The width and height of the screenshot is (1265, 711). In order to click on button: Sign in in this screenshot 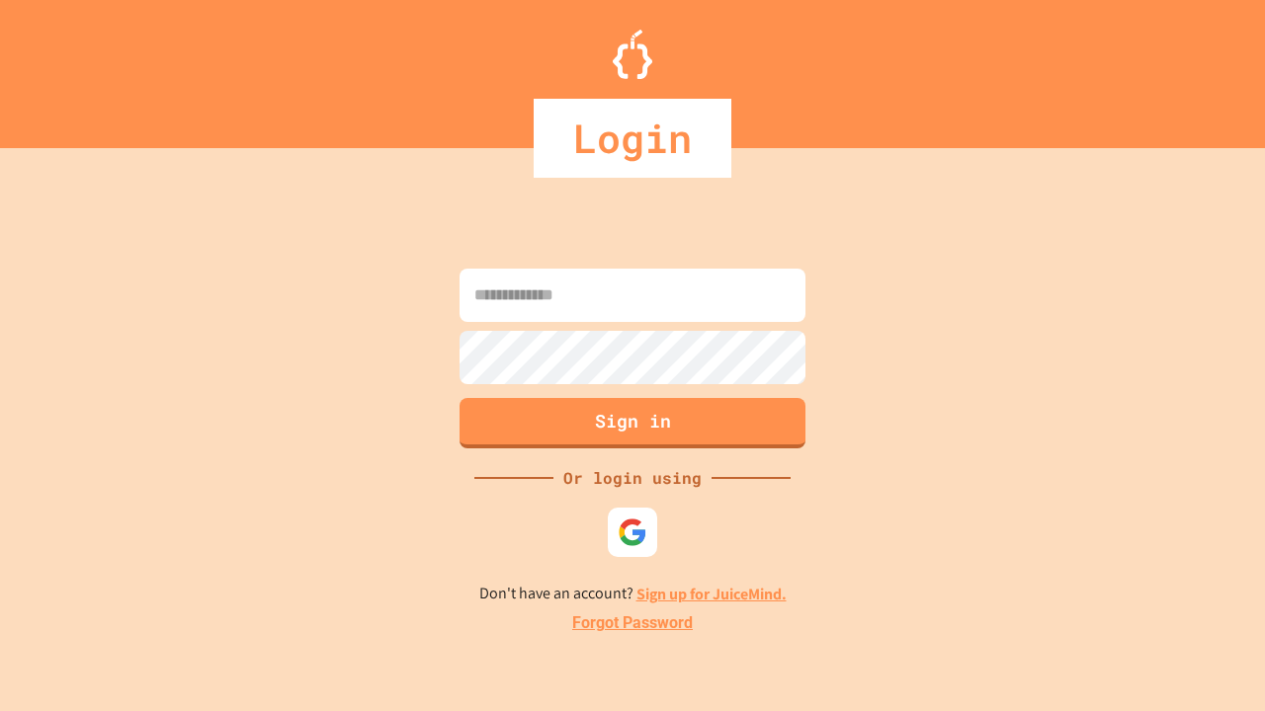, I will do `click(632, 423)`.